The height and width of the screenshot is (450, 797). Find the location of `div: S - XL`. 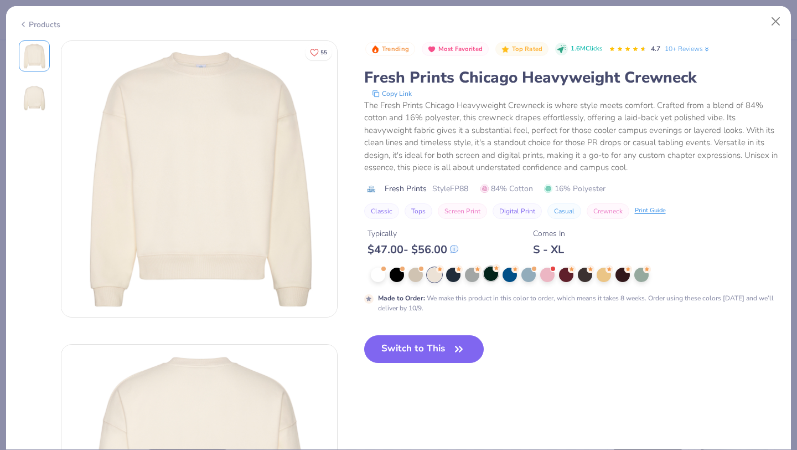

div: S - XL is located at coordinates (549, 249).